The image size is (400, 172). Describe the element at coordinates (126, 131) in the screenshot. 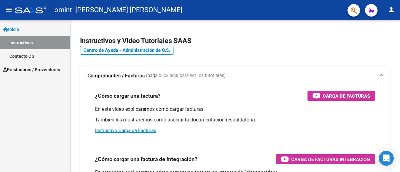

I see `a: Instructivo Carga de Facturas` at that location.